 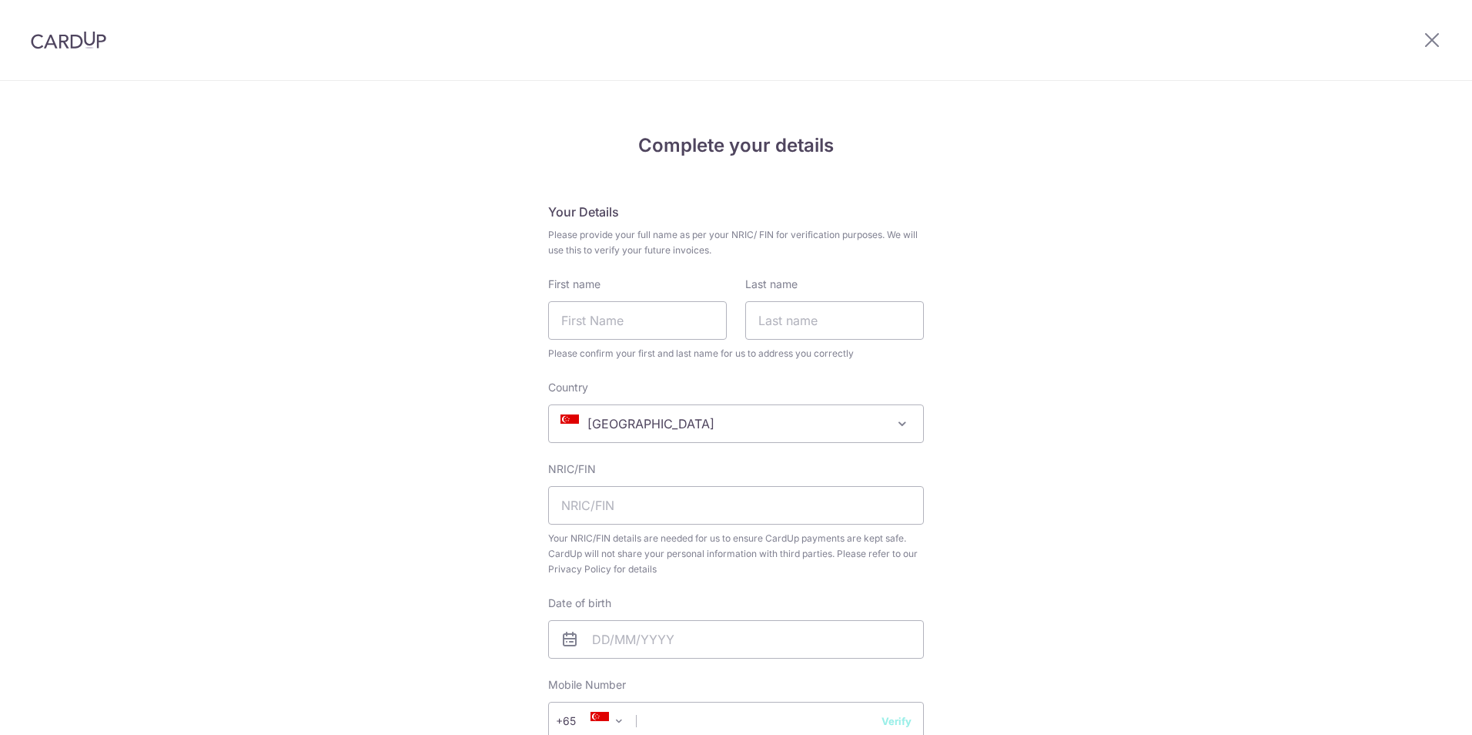 What do you see at coordinates (638, 320) in the screenshot?
I see `input: First Name` at bounding box center [638, 320].